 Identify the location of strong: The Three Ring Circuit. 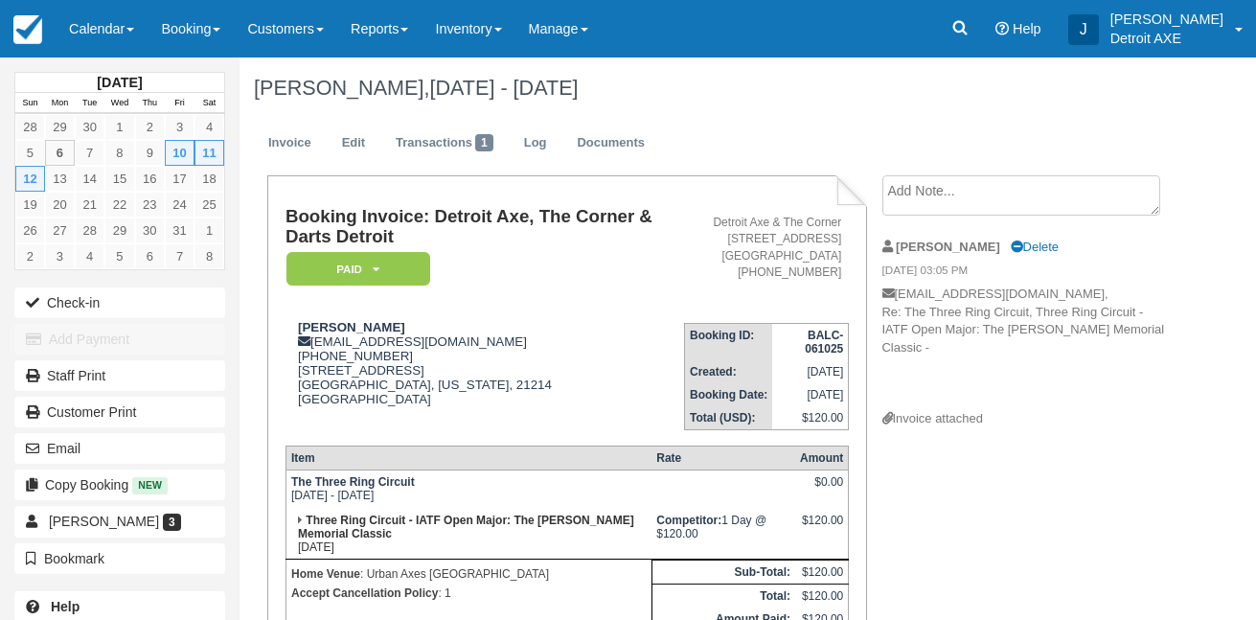
(353, 482).